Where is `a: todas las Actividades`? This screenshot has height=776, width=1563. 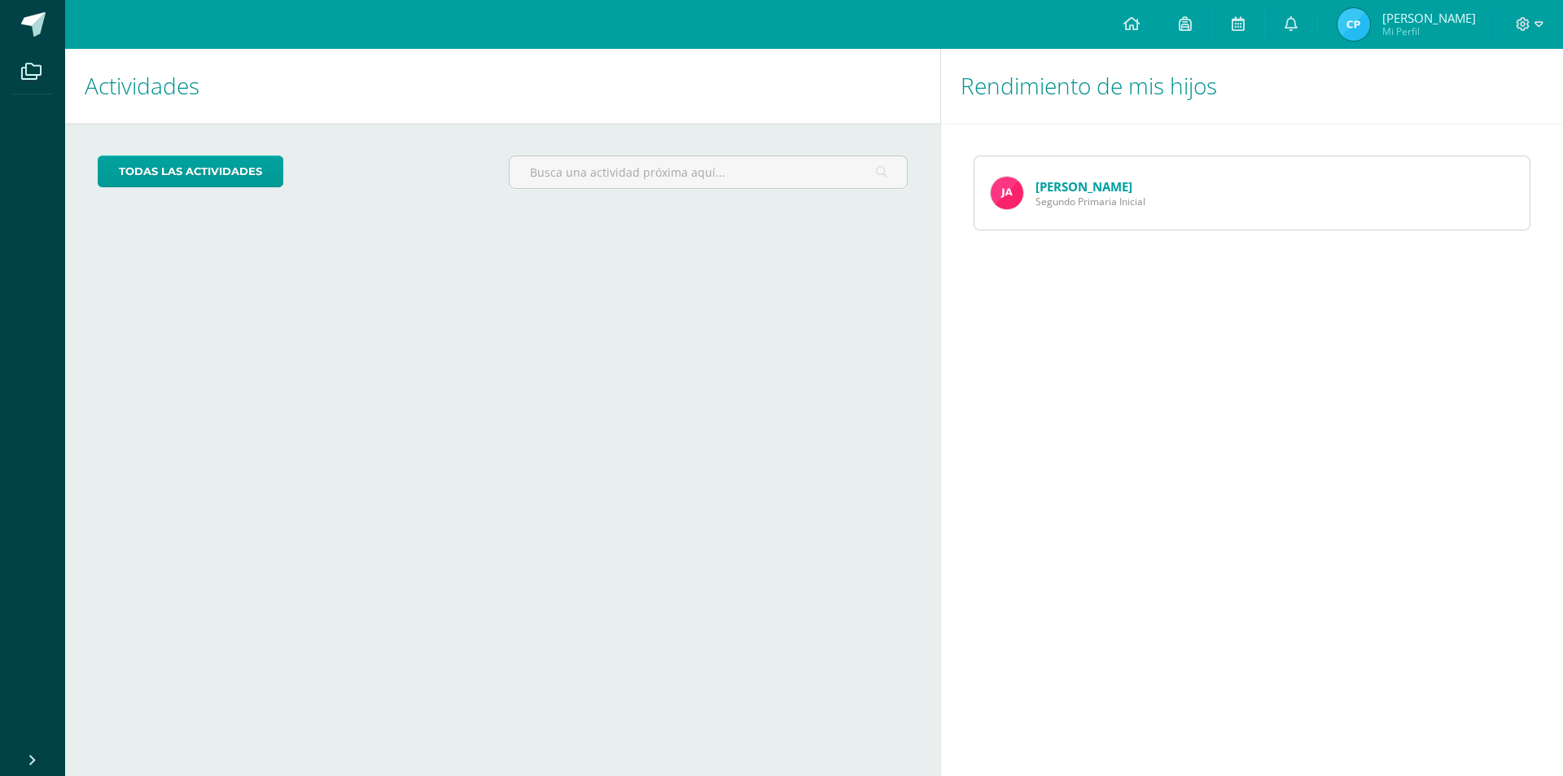
a: todas las Actividades is located at coordinates (190, 171).